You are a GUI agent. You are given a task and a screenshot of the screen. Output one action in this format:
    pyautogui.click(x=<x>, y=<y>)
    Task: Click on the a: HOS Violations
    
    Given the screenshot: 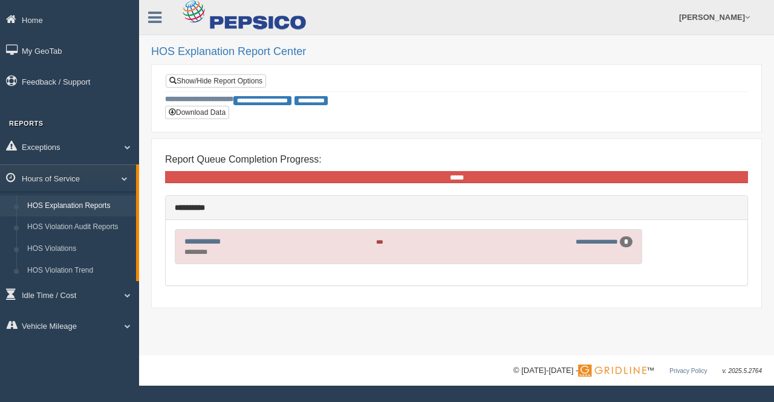 What is the action you would take?
    pyautogui.click(x=79, y=249)
    